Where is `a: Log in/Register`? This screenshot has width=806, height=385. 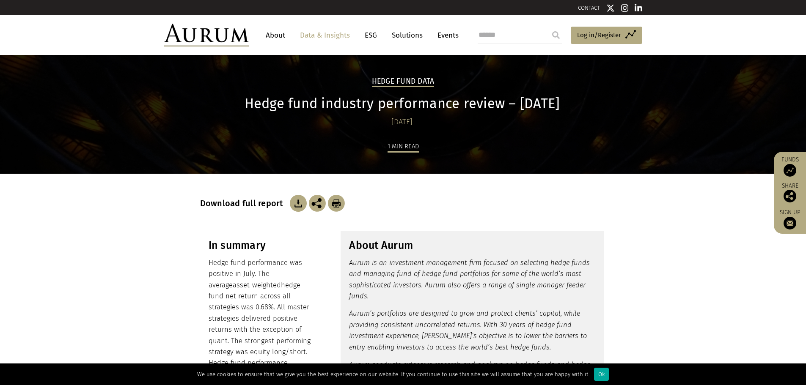 a: Log in/Register is located at coordinates (606, 36).